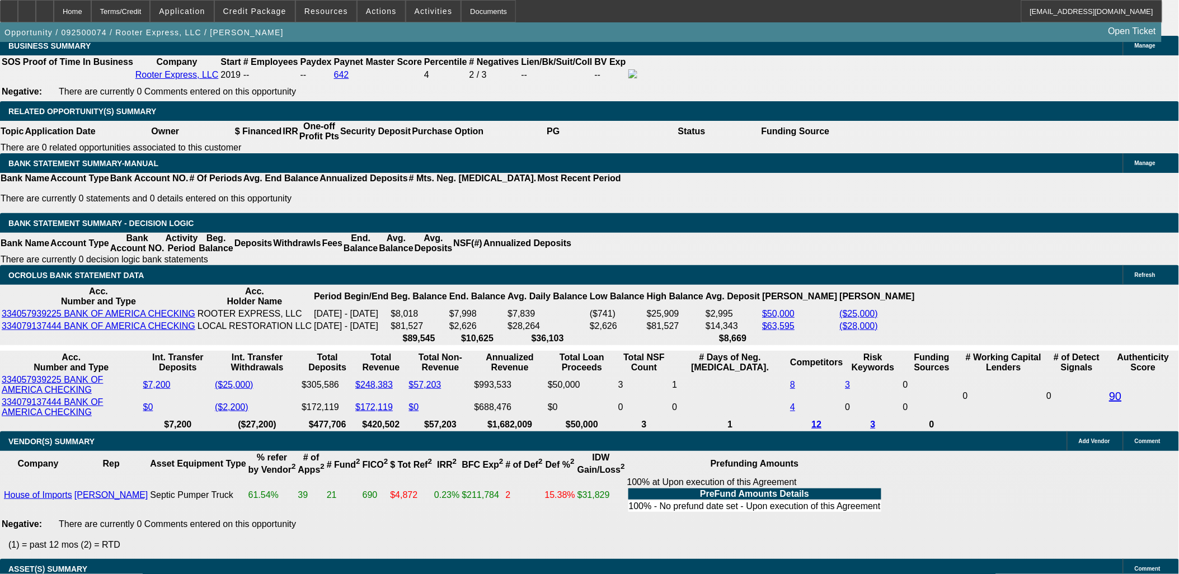 This screenshot has width=1179, height=574. Describe the element at coordinates (817, 424) in the screenshot. I see `a: 12` at that location.